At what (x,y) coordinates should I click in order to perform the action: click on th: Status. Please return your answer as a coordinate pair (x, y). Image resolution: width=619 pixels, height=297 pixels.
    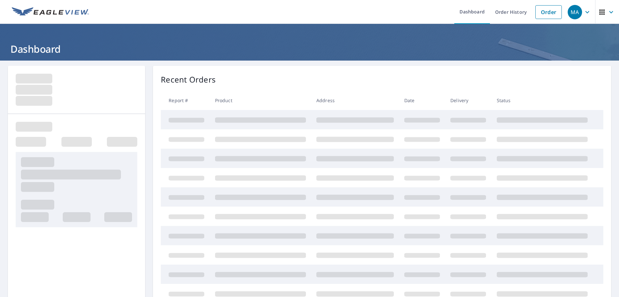
    Looking at the image, I should click on (542, 100).